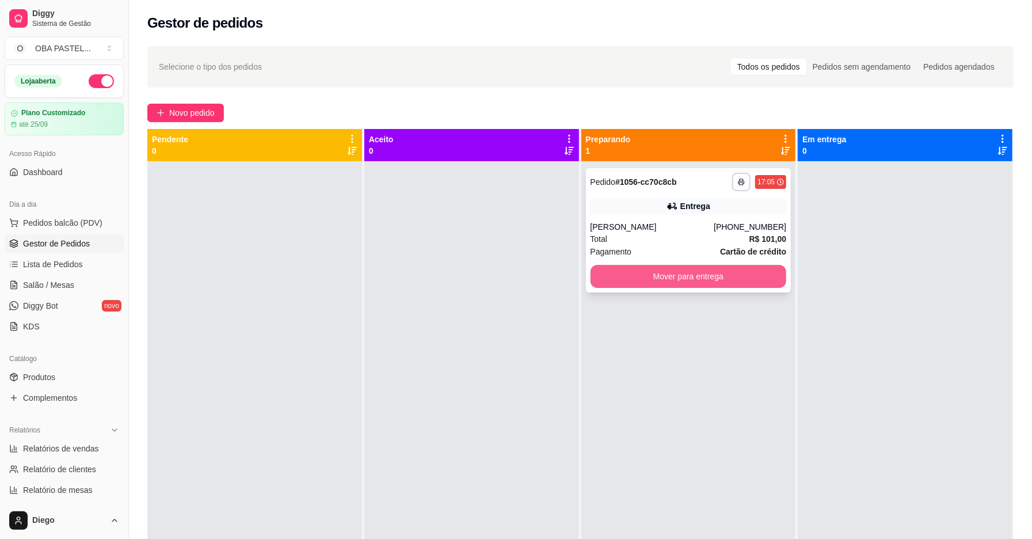 This screenshot has width=1032, height=539. Describe the element at coordinates (64, 18) in the screenshot. I see `a: DiggySistema de Gestão` at that location.